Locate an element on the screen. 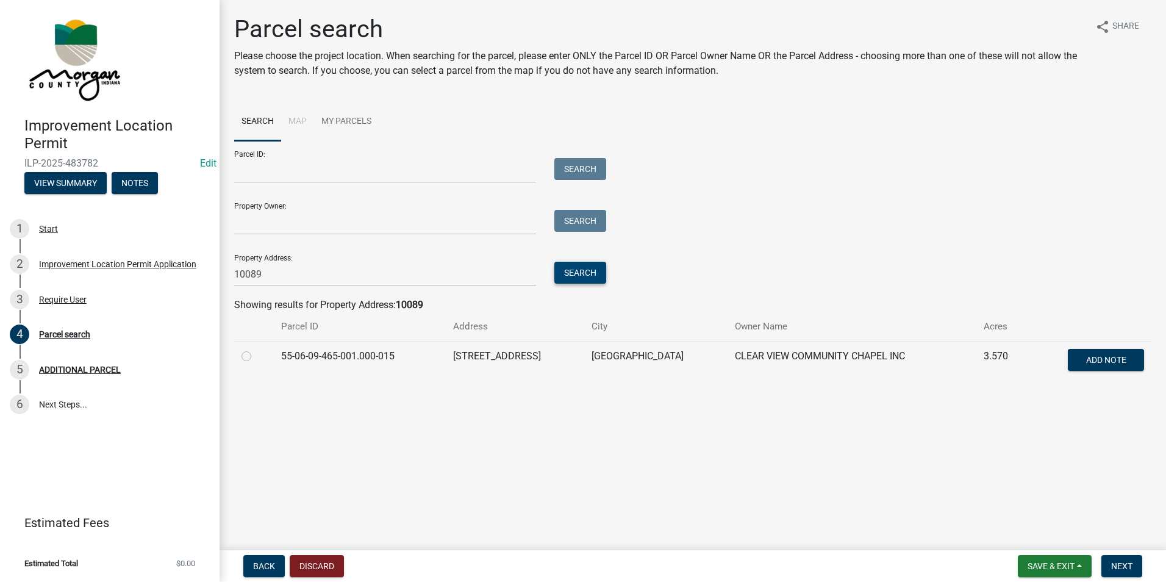  td: 3.570 is located at coordinates (1003, 361).